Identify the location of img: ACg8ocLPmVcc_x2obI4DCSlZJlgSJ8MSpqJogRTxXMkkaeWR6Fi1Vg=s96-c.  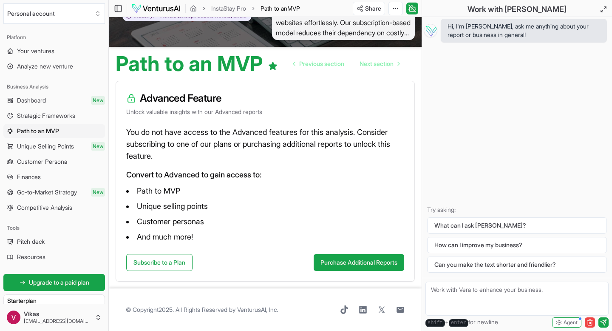
(14, 317).